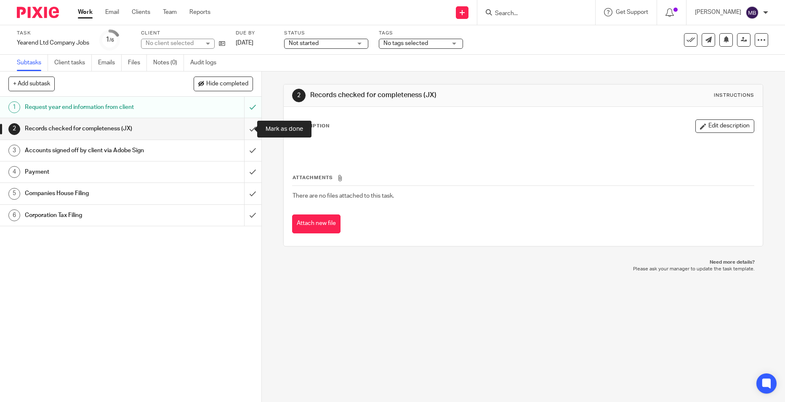 Image resolution: width=785 pixels, height=402 pixels. I want to click on button: Hide completed, so click(223, 84).